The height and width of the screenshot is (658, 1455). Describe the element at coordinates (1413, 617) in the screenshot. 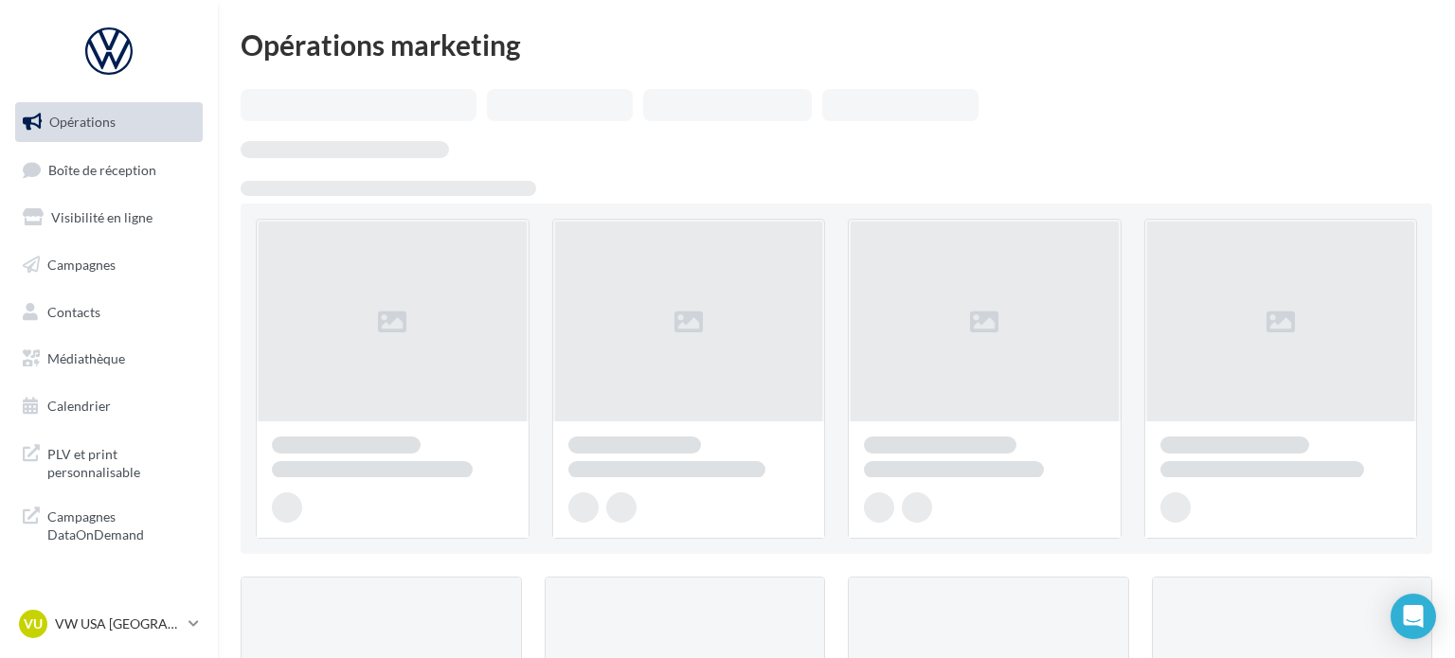

I see `div: Open Intercom Messenger` at that location.